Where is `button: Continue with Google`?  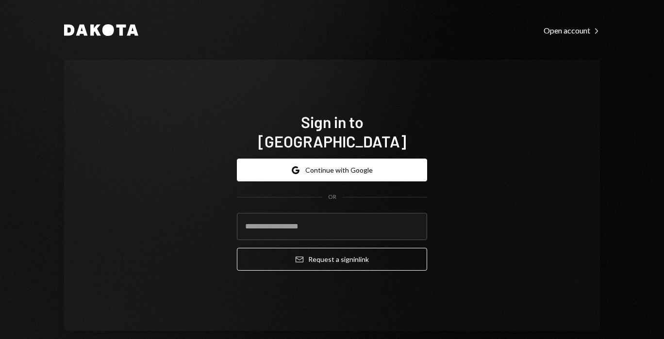
button: Continue with Google is located at coordinates (332, 170).